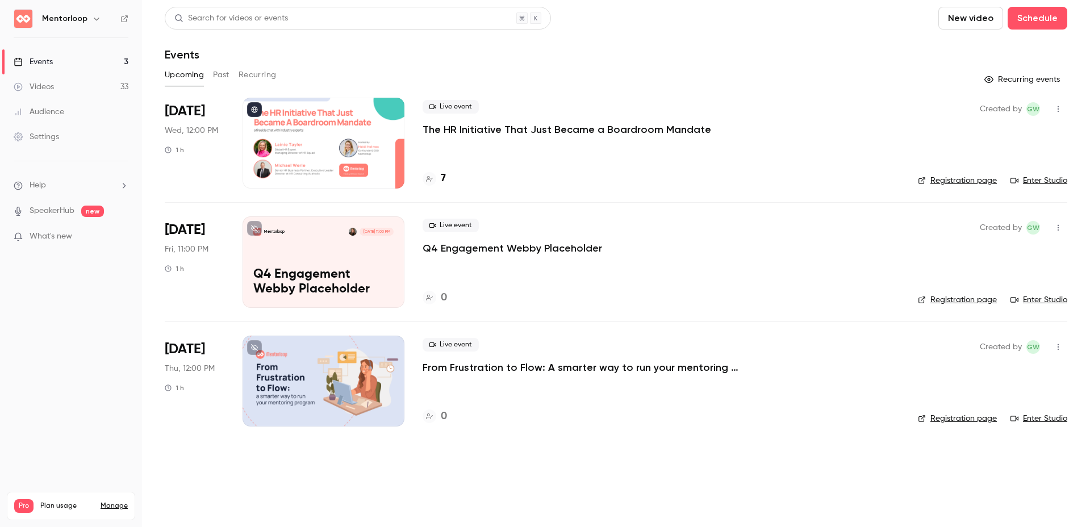 Image resolution: width=1090 pixels, height=527 pixels. Describe the element at coordinates (67, 506) in the screenshot. I see `span: Plan usage` at that location.